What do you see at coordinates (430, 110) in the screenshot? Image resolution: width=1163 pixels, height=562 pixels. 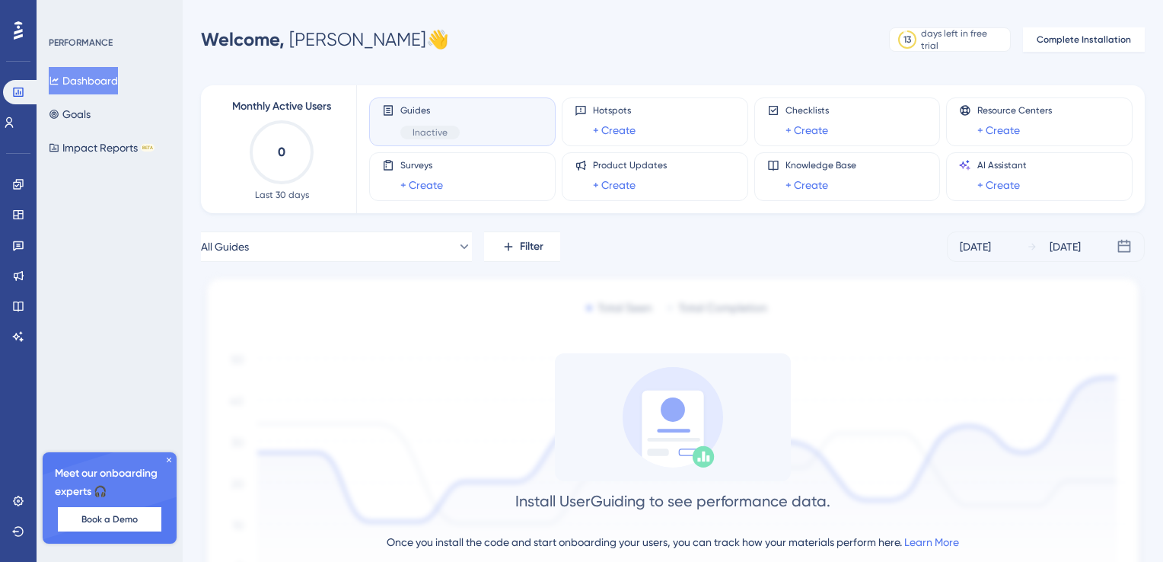 I see `span: Guides` at bounding box center [430, 110].